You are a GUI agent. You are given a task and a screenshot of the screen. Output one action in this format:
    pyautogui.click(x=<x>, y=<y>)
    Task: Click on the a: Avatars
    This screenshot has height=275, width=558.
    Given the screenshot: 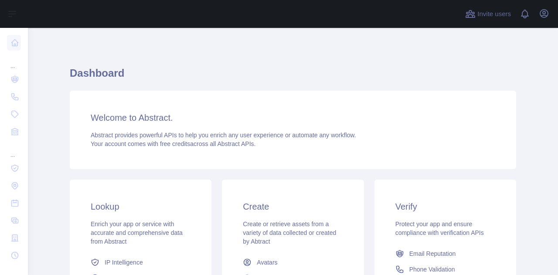 What is the action you would take?
    pyautogui.click(x=293, y=263)
    